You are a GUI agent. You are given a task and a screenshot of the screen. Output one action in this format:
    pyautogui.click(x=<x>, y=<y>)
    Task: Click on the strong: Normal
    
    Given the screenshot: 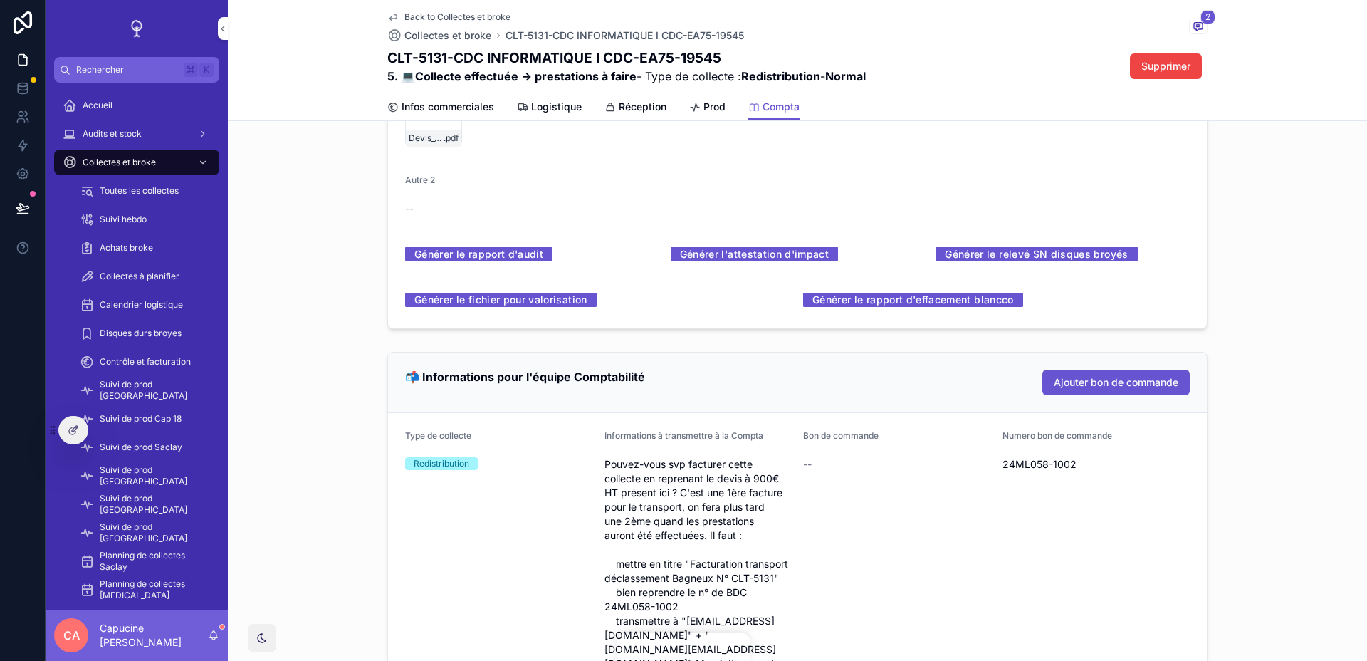 What is the action you would take?
    pyautogui.click(x=845, y=76)
    